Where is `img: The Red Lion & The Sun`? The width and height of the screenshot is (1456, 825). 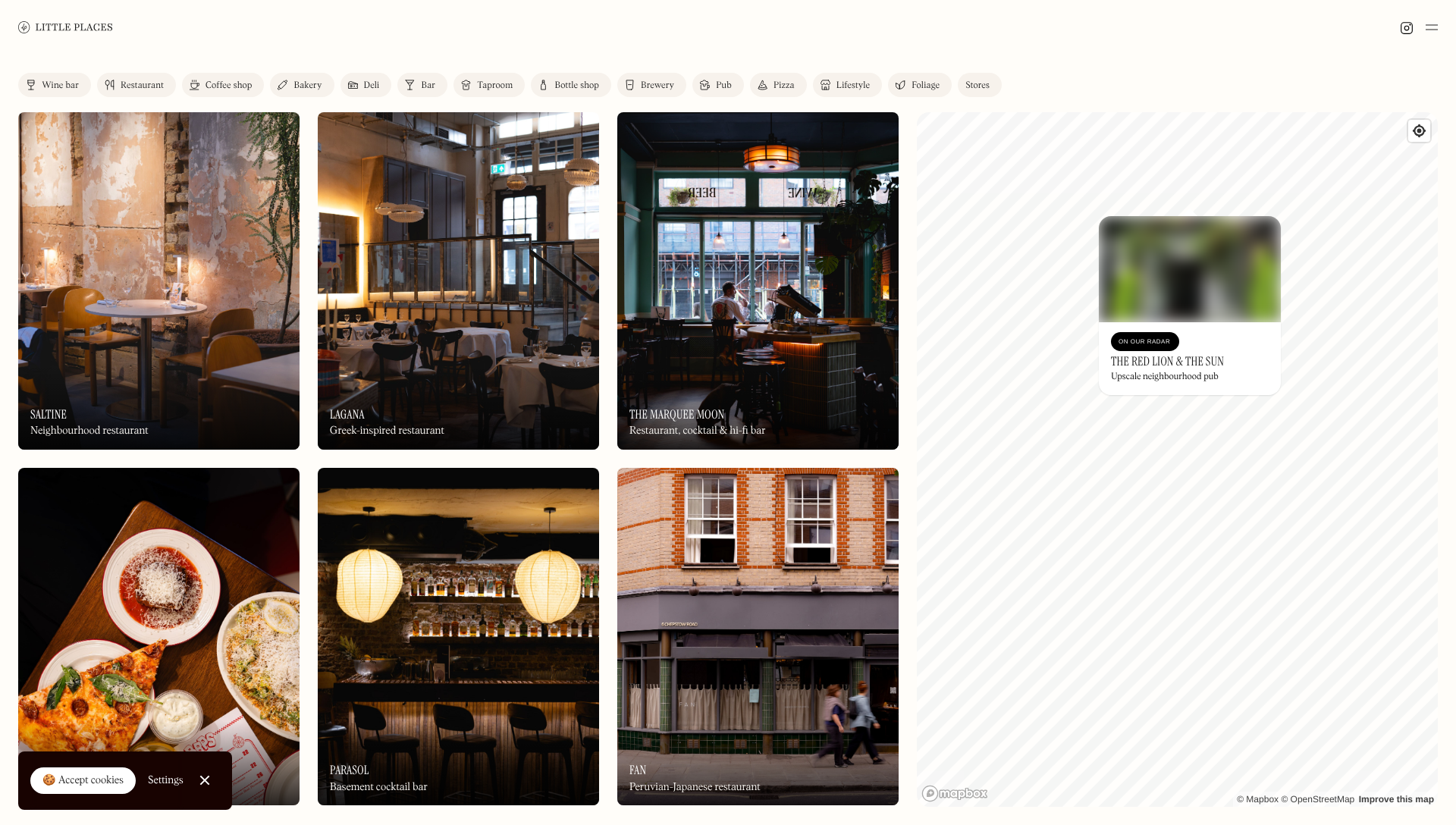 img: The Red Lion & The Sun is located at coordinates (1191, 269).